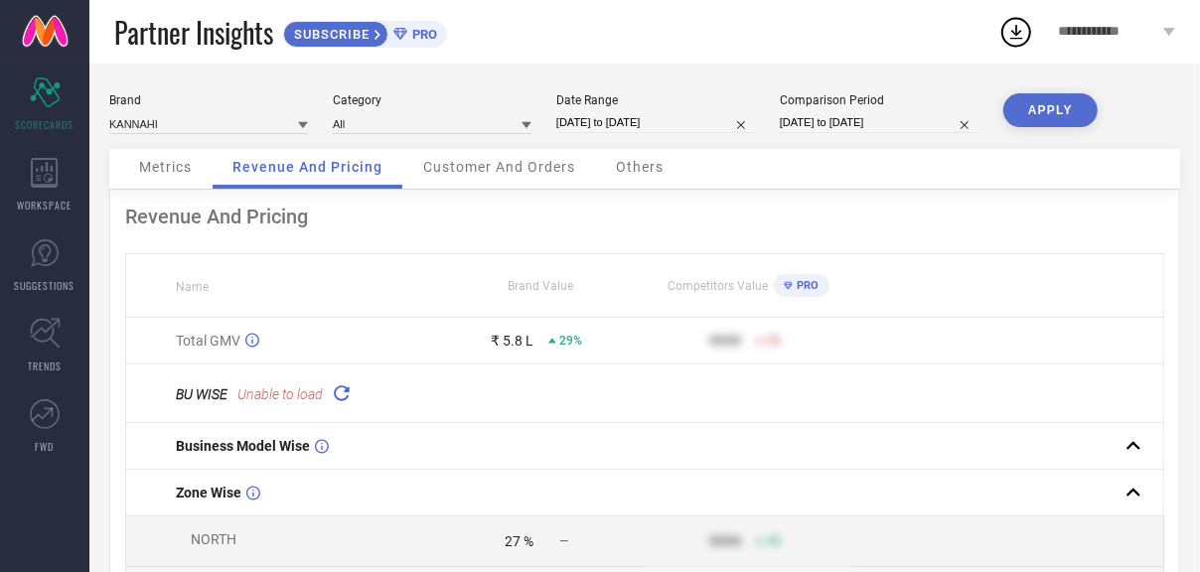 This screenshot has height=572, width=1200. I want to click on div: ₹ 5.8 L, so click(512, 341).